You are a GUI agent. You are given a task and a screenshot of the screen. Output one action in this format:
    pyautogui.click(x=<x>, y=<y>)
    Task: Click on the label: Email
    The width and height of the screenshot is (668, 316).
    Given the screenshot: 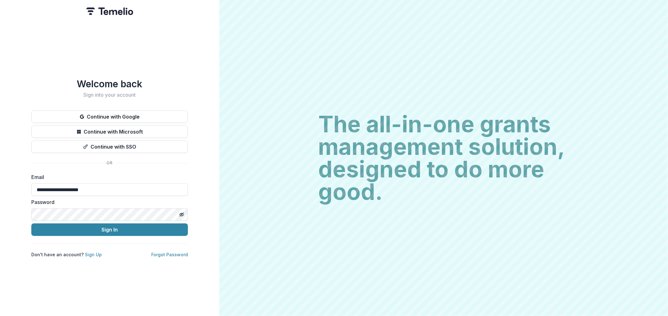 What is the action you would take?
    pyautogui.click(x=108, y=177)
    